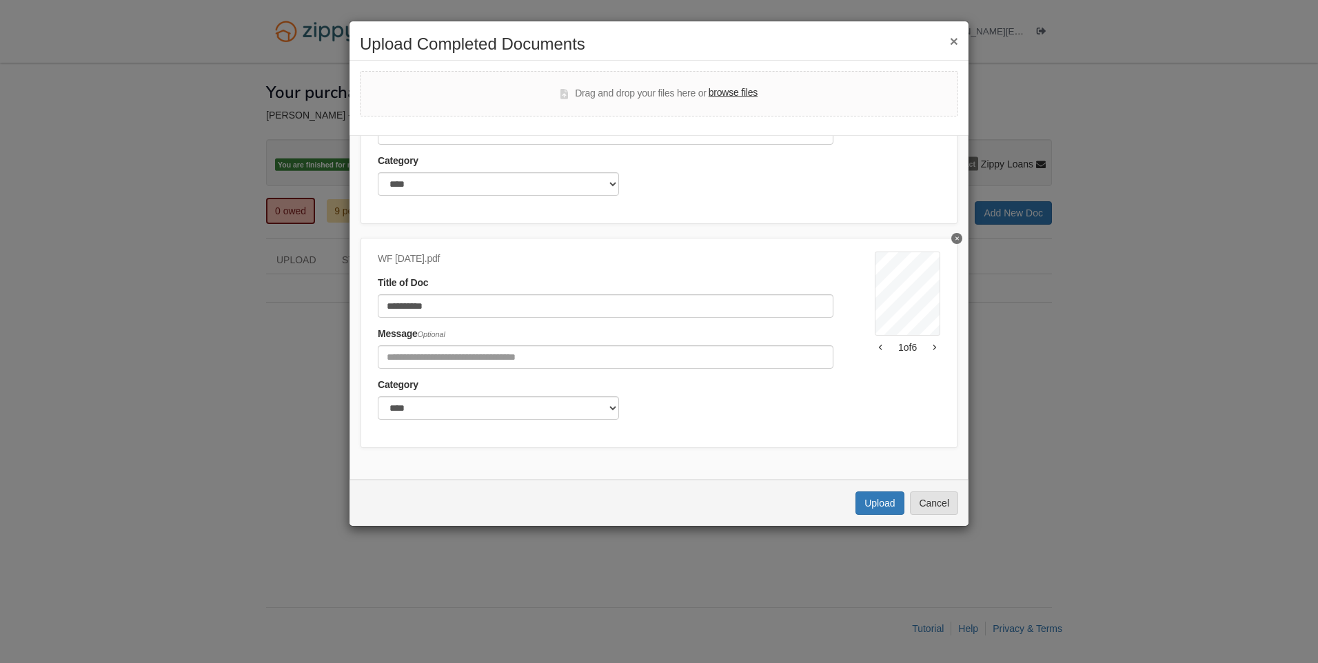 The image size is (1318, 663). Describe the element at coordinates (907, 347) in the screenshot. I see `div: 1 of 6` at that location.